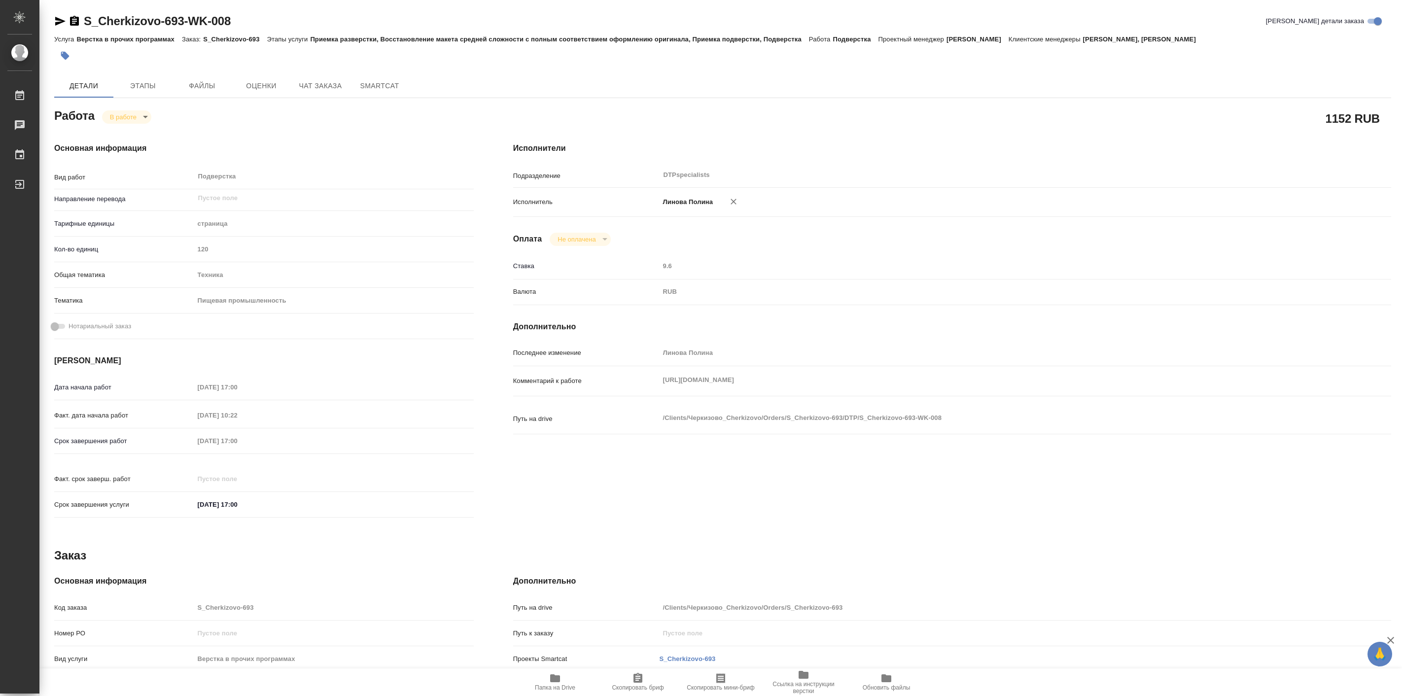 This screenshot has width=1402, height=696. I want to click on p: Этапы услуги, so click(289, 39).